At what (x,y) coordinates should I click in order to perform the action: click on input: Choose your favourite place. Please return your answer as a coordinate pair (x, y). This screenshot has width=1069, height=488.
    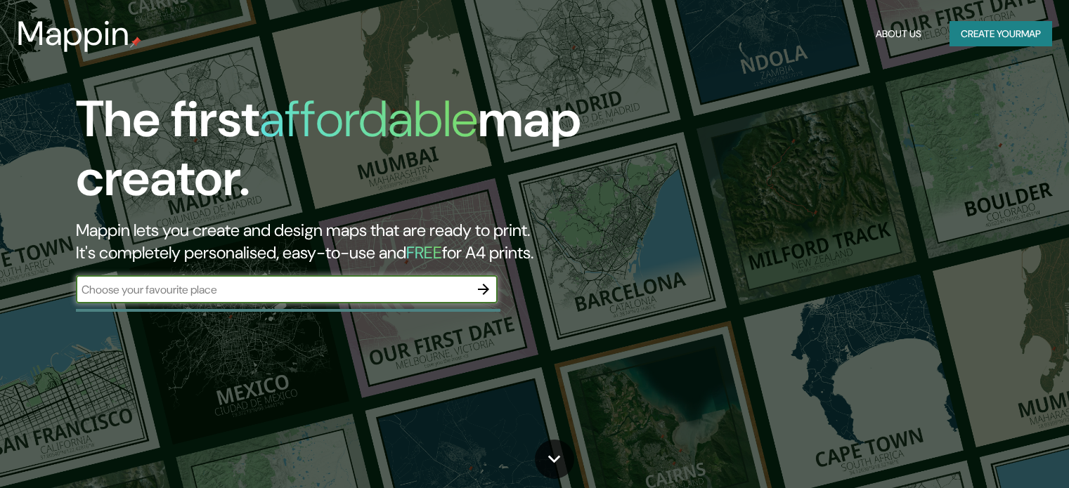
    Looking at the image, I should click on (273, 290).